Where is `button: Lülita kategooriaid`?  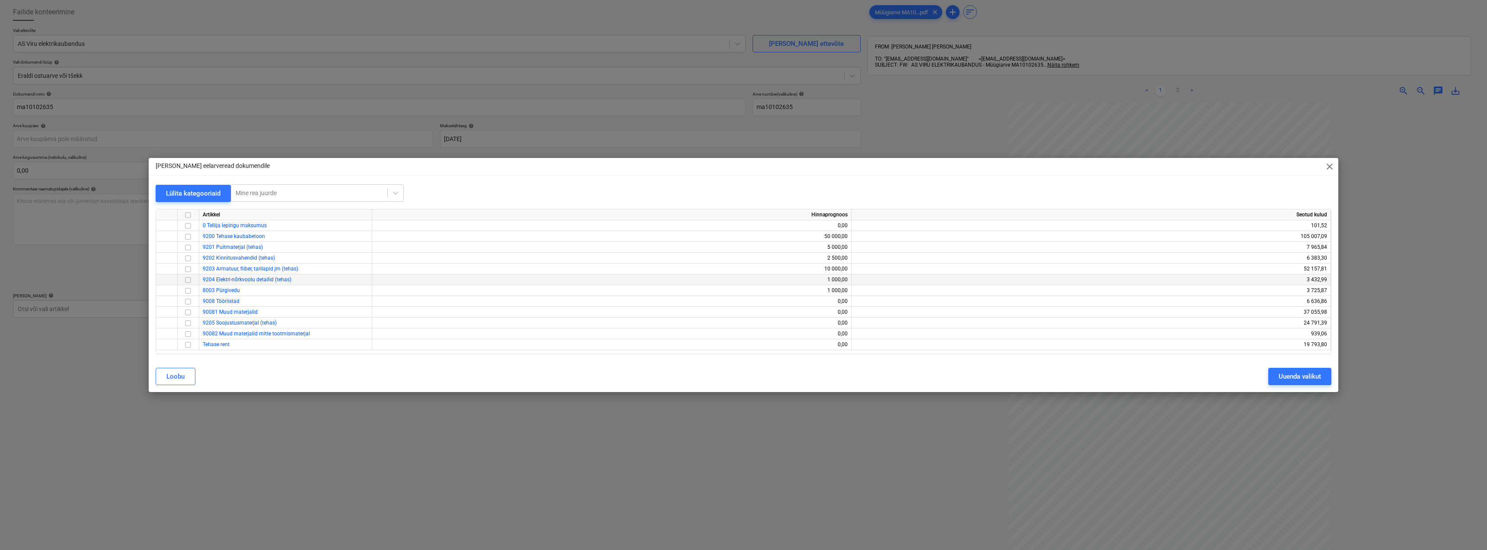 button: Lülita kategooriaid is located at coordinates (193, 193).